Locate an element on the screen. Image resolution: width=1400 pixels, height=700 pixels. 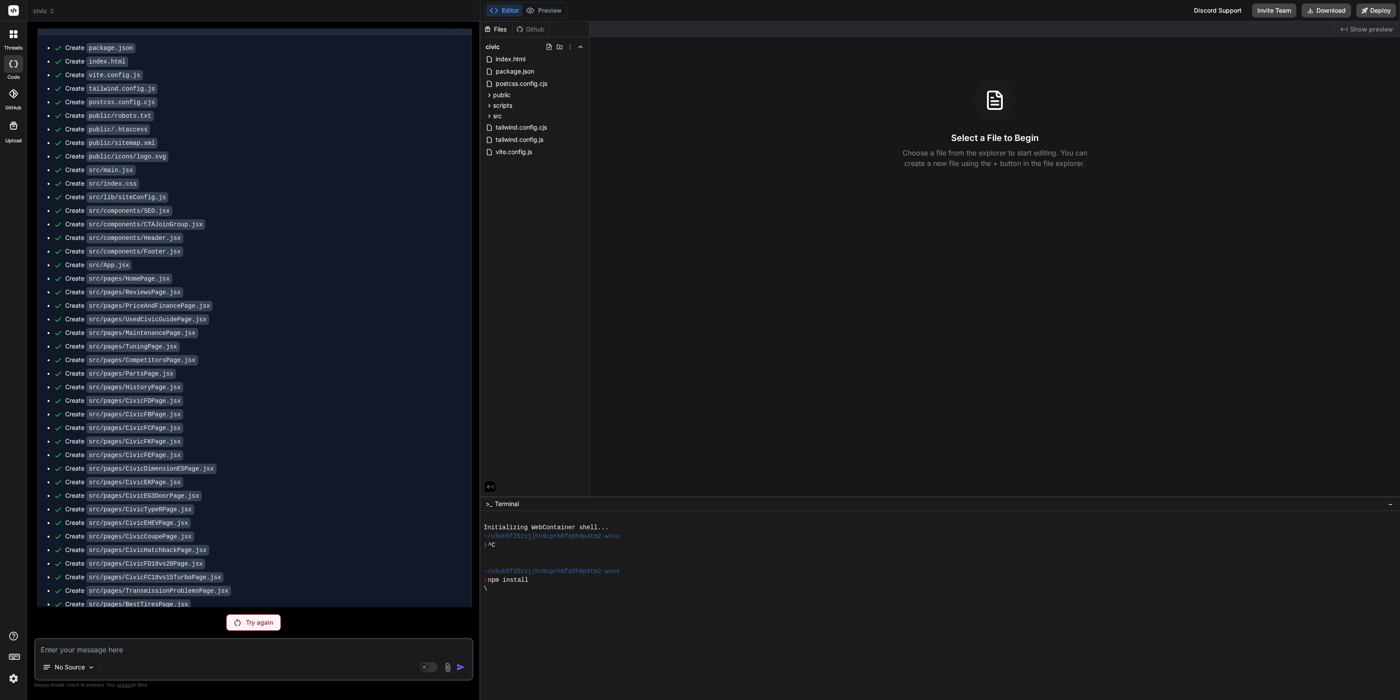
code: index.html is located at coordinates (107, 62).